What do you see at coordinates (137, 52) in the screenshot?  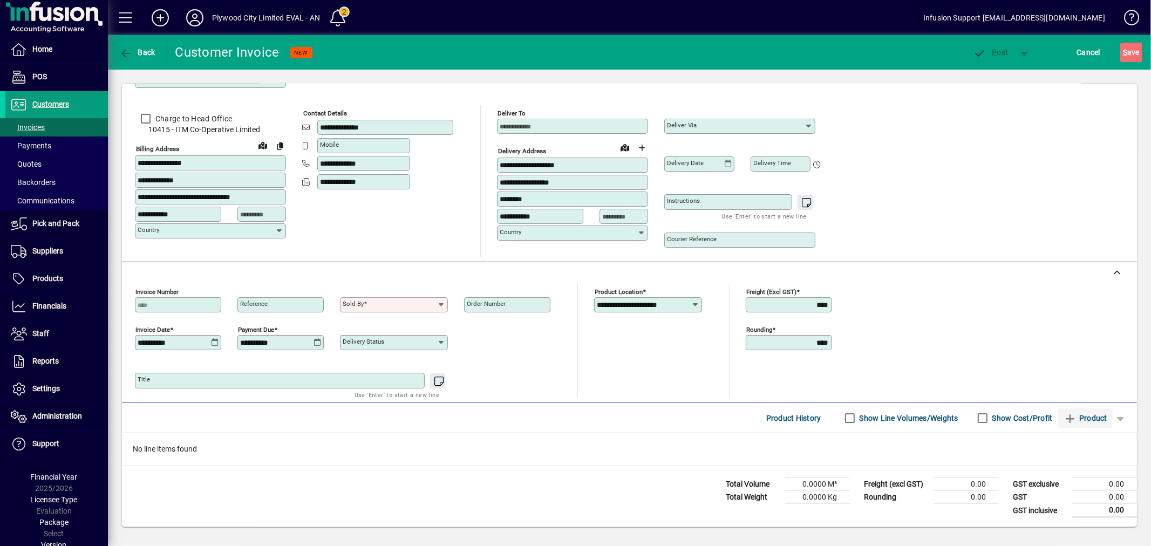 I see `button: Back` at bounding box center [137, 52].